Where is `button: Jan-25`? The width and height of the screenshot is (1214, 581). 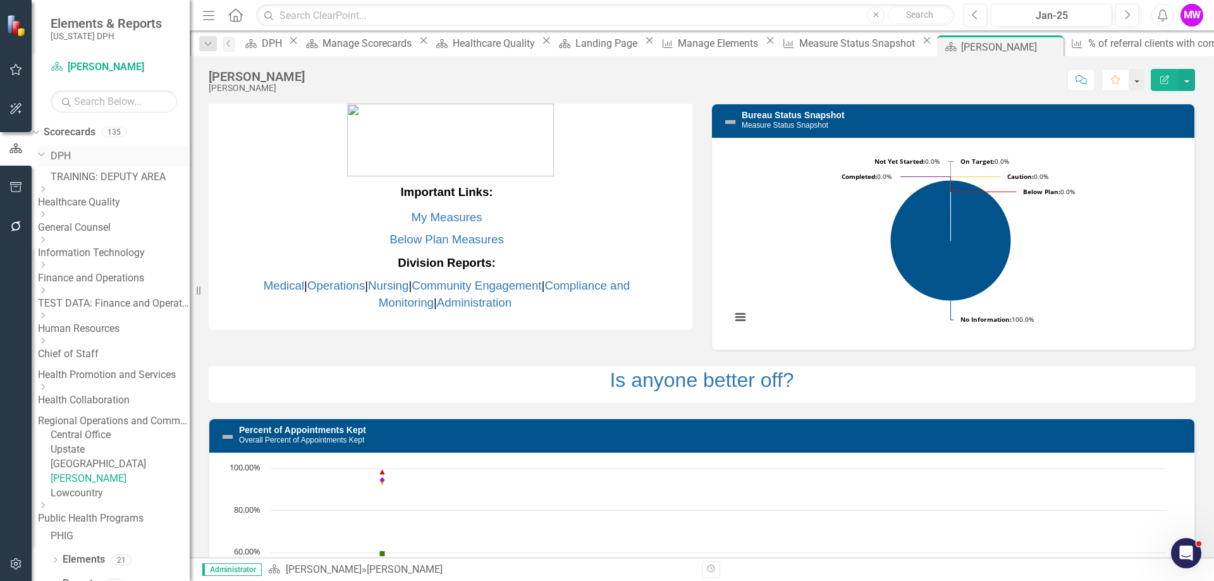 button: Jan-25 is located at coordinates (1052, 15).